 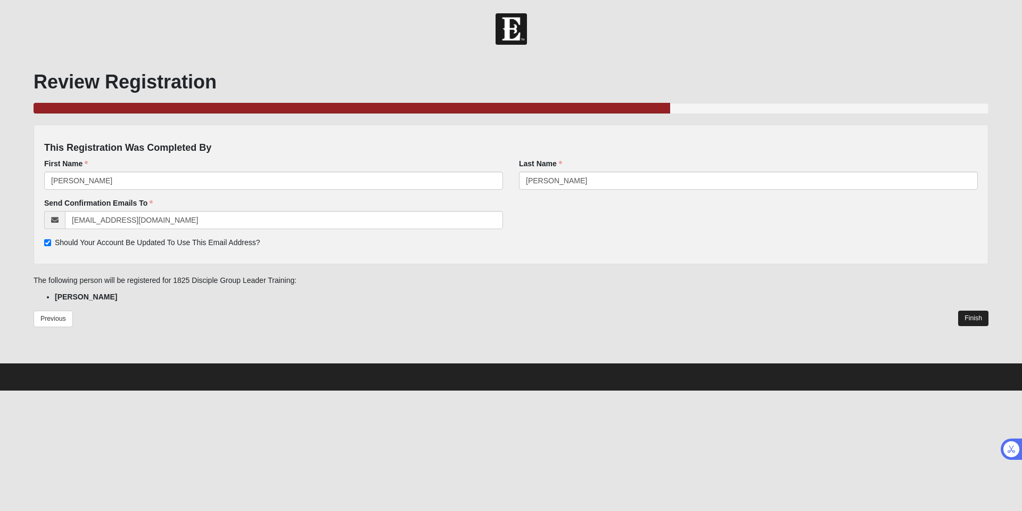 I want to click on label: Last Name, so click(x=540, y=163).